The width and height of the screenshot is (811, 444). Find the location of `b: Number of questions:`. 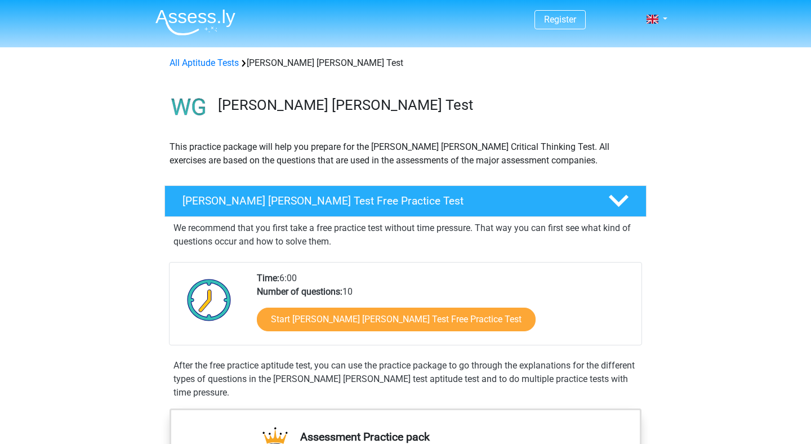

b: Number of questions: is located at coordinates (300, 291).